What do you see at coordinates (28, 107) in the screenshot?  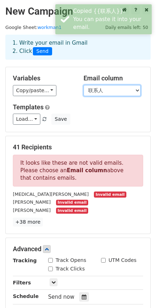 I see `a: Templates` at bounding box center [28, 107].